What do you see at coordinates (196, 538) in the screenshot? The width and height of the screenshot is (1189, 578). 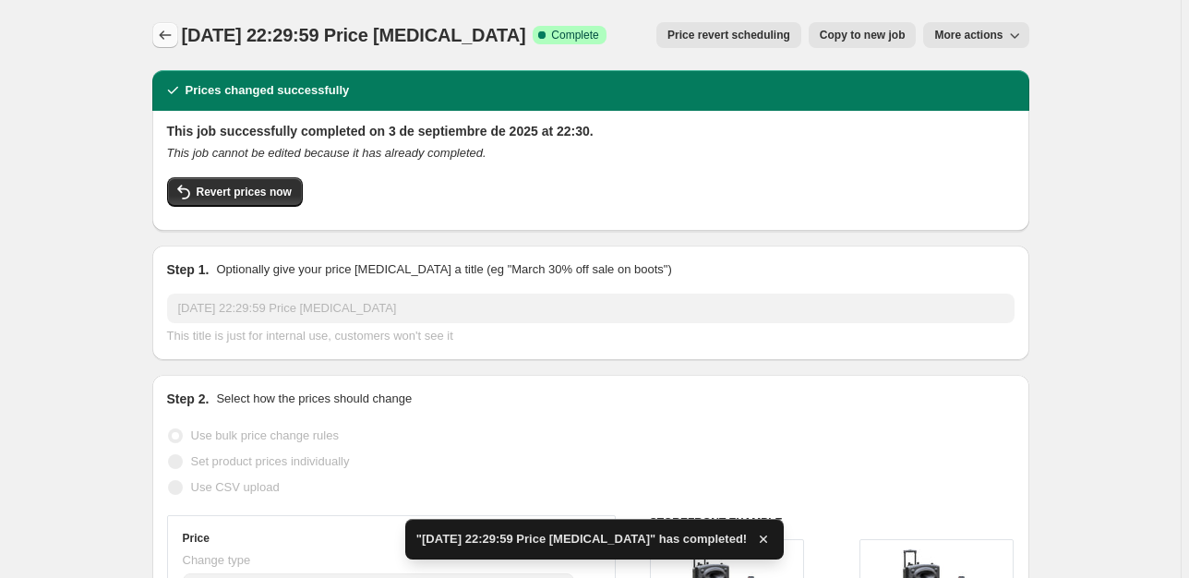 I see `h3: Price` at bounding box center [196, 538].